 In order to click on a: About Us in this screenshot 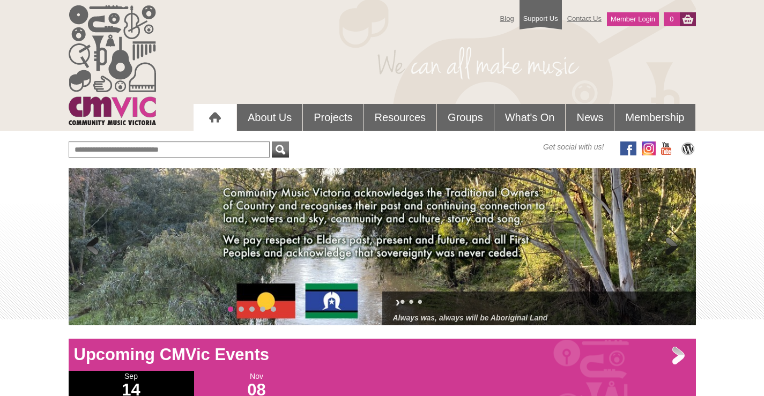, I will do `click(270, 117)`.